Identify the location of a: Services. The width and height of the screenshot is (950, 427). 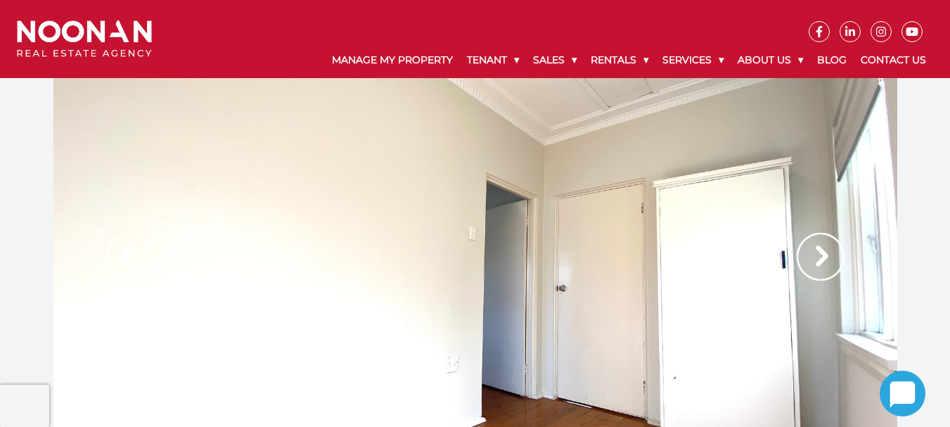
(693, 60).